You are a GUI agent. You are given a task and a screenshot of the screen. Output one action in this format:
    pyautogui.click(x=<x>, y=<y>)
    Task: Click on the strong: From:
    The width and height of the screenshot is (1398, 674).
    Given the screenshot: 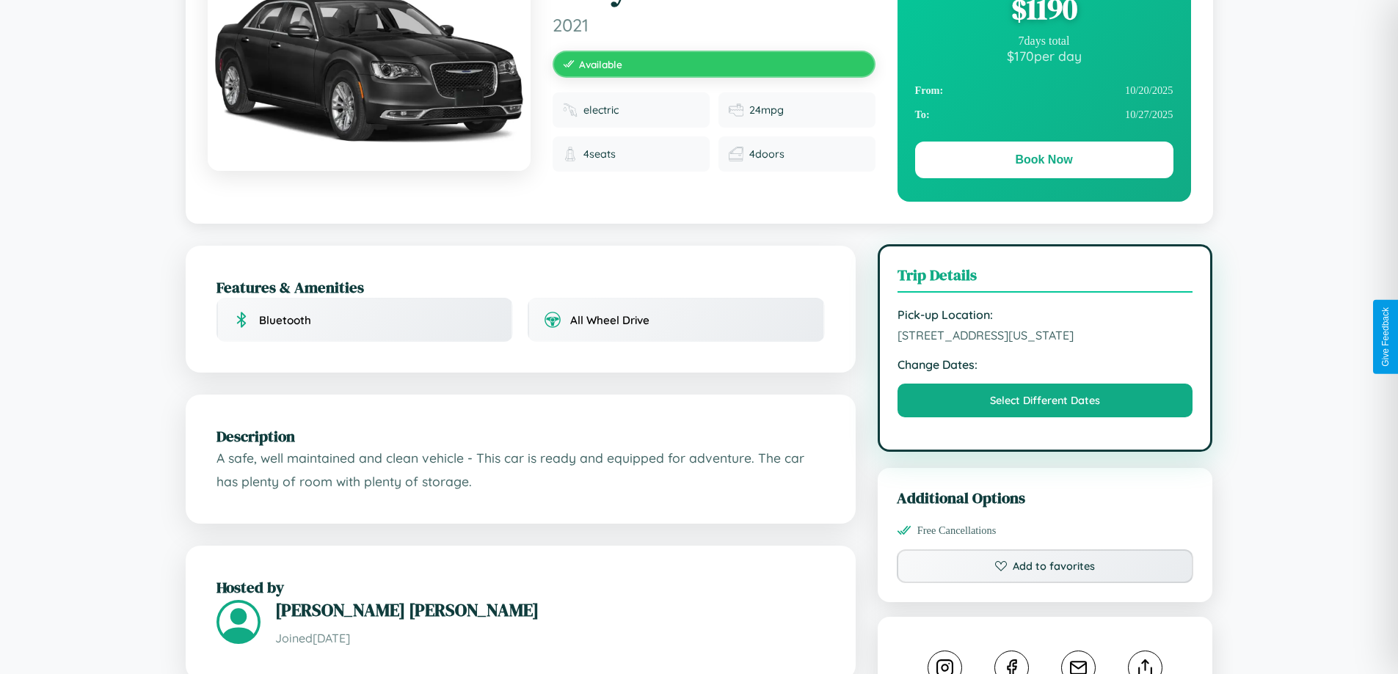 What is the action you would take?
    pyautogui.click(x=929, y=90)
    